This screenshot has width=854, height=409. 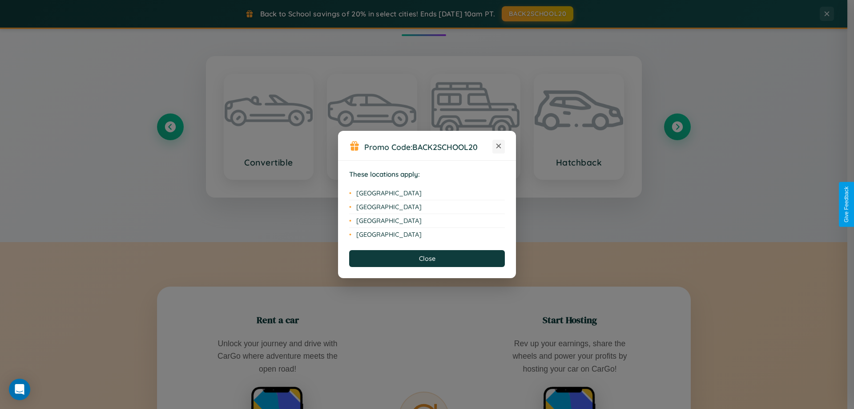 What do you see at coordinates (384, 174) in the screenshot?
I see `strong: These locations apply:` at bounding box center [384, 174].